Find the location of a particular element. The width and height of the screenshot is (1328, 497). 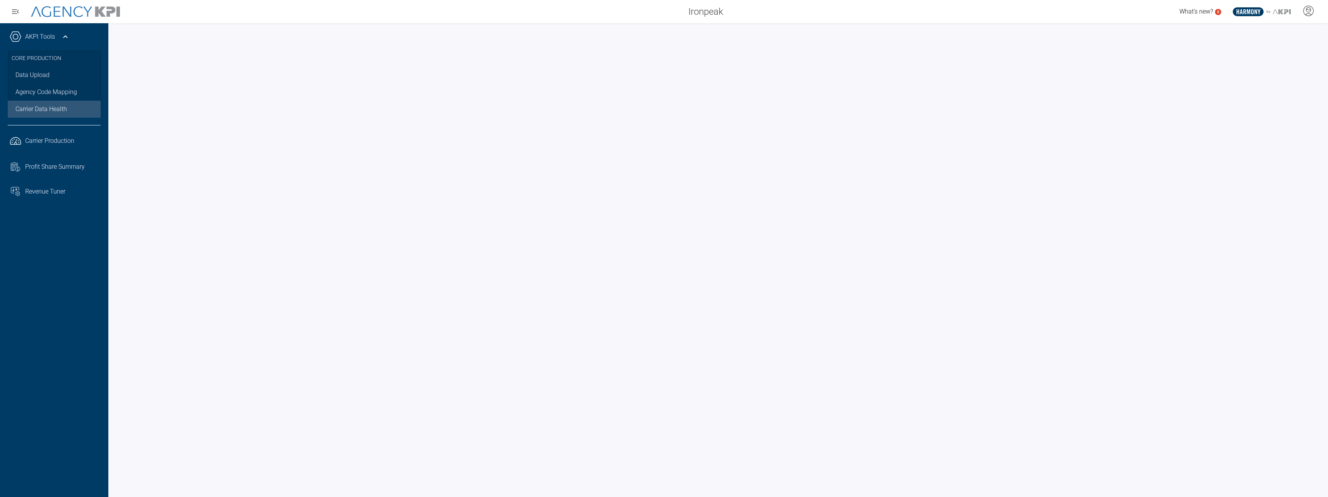

span: Carrier Data Health is located at coordinates (41, 109).